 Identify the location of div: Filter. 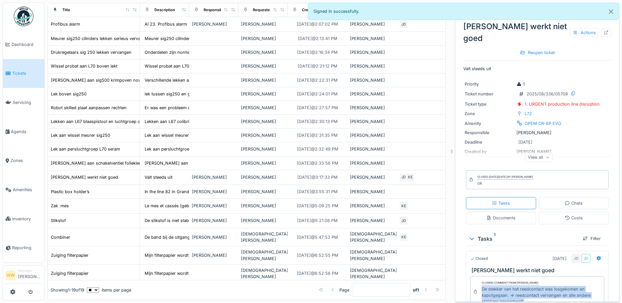
(592, 238).